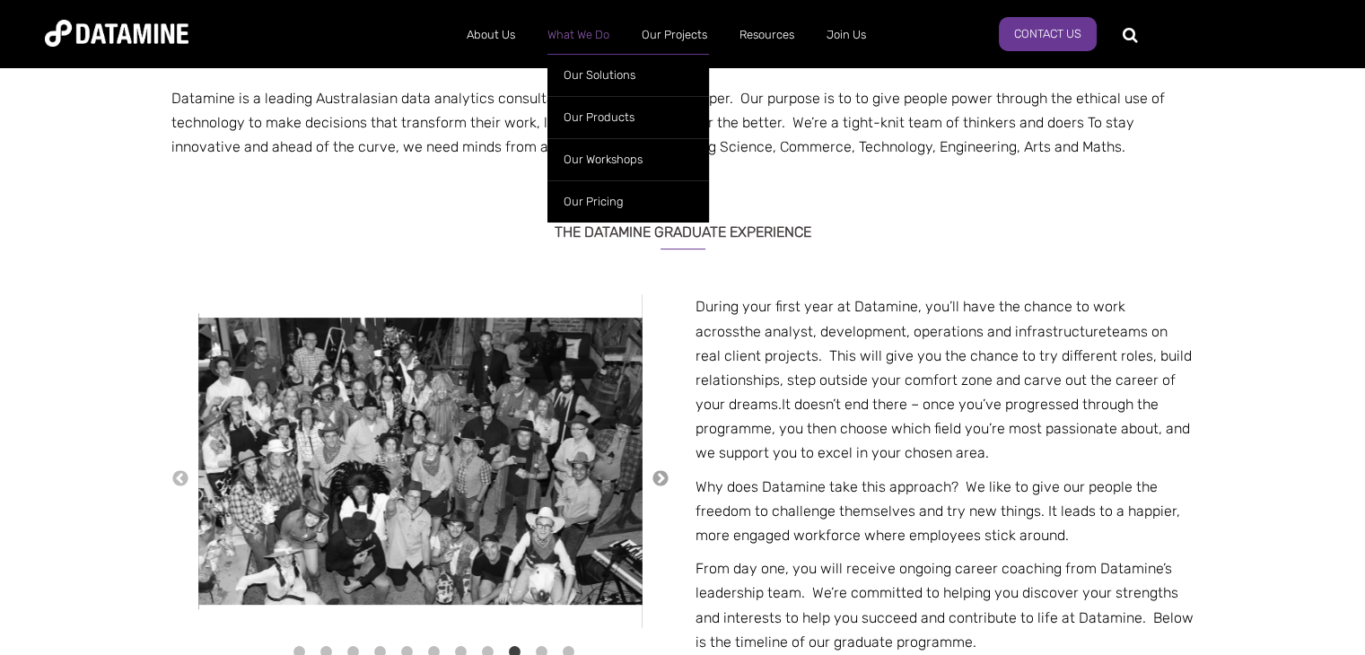 Image resolution: width=1365 pixels, height=655 pixels. What do you see at coordinates (420, 460) in the screenshot?
I see `img: People – 146` at bounding box center [420, 460].